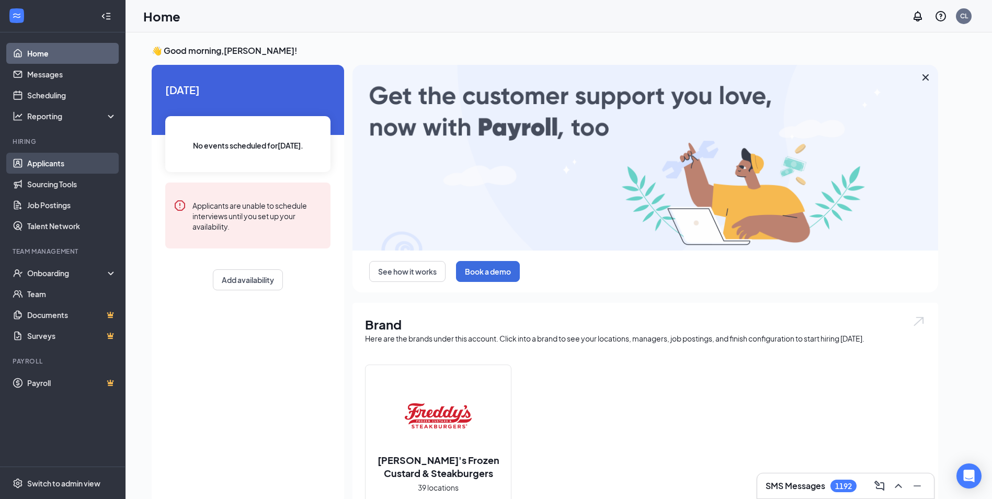  What do you see at coordinates (180, 206) in the screenshot?
I see `svg: Error` at bounding box center [180, 206].